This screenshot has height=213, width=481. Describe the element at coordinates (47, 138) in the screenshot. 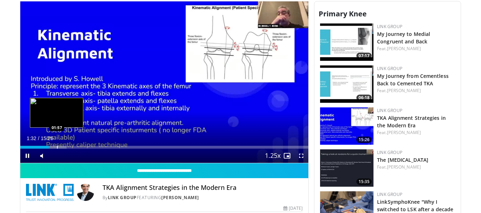

I see `span: 15:25` at that location.